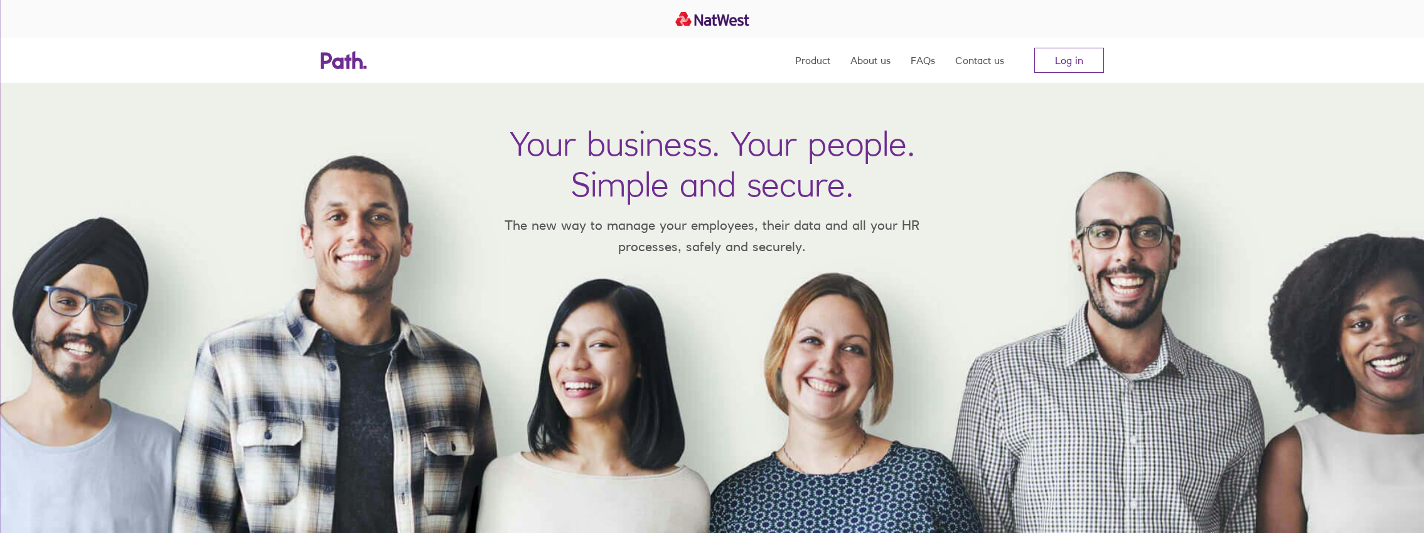 The height and width of the screenshot is (533, 1424). I want to click on p: The new way to manage your employees, their data and all your HR processes, safely and securely., so click(712, 235).